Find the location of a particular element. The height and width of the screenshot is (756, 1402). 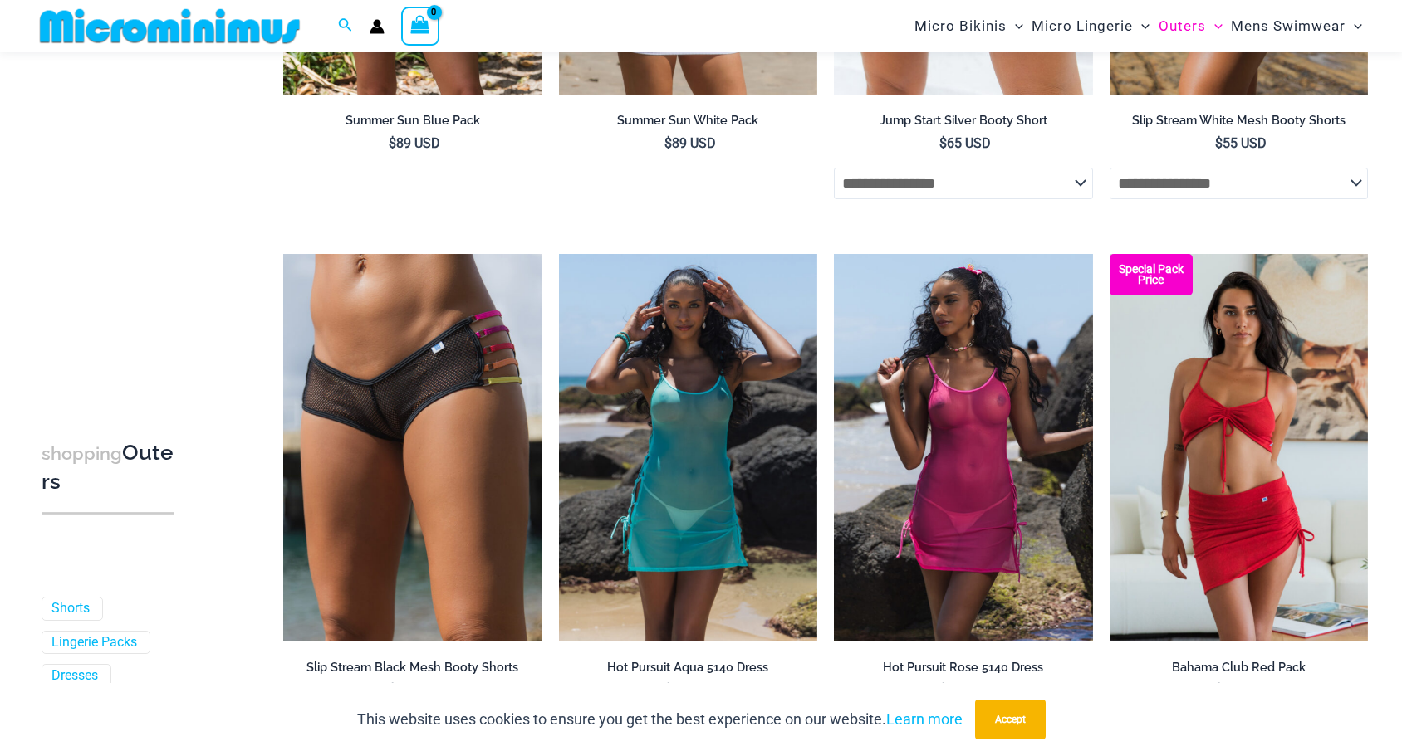

a: Hot Pursuit Aqua 5140 Dress is located at coordinates (688, 671).